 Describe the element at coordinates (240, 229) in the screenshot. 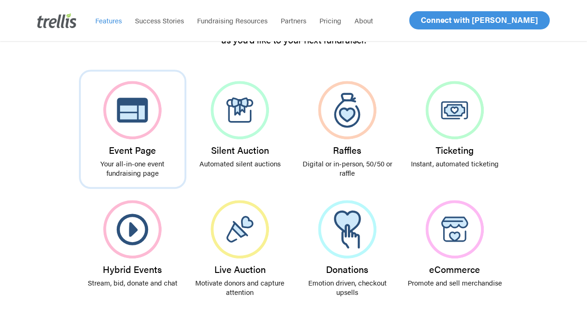

I see `img: Live Auction` at that location.